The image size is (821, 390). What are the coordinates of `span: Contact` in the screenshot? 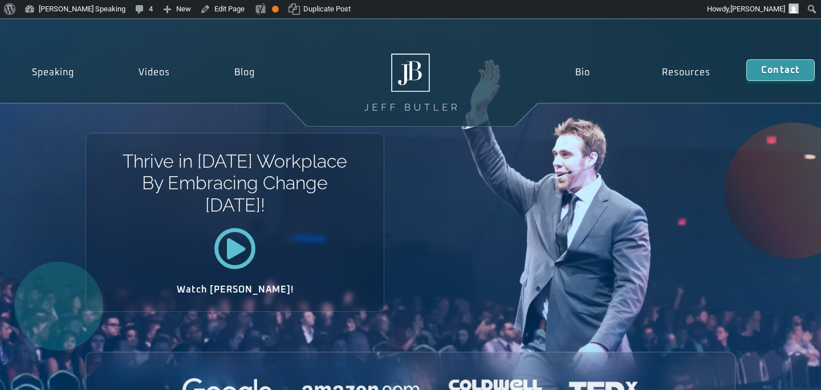 It's located at (780, 70).